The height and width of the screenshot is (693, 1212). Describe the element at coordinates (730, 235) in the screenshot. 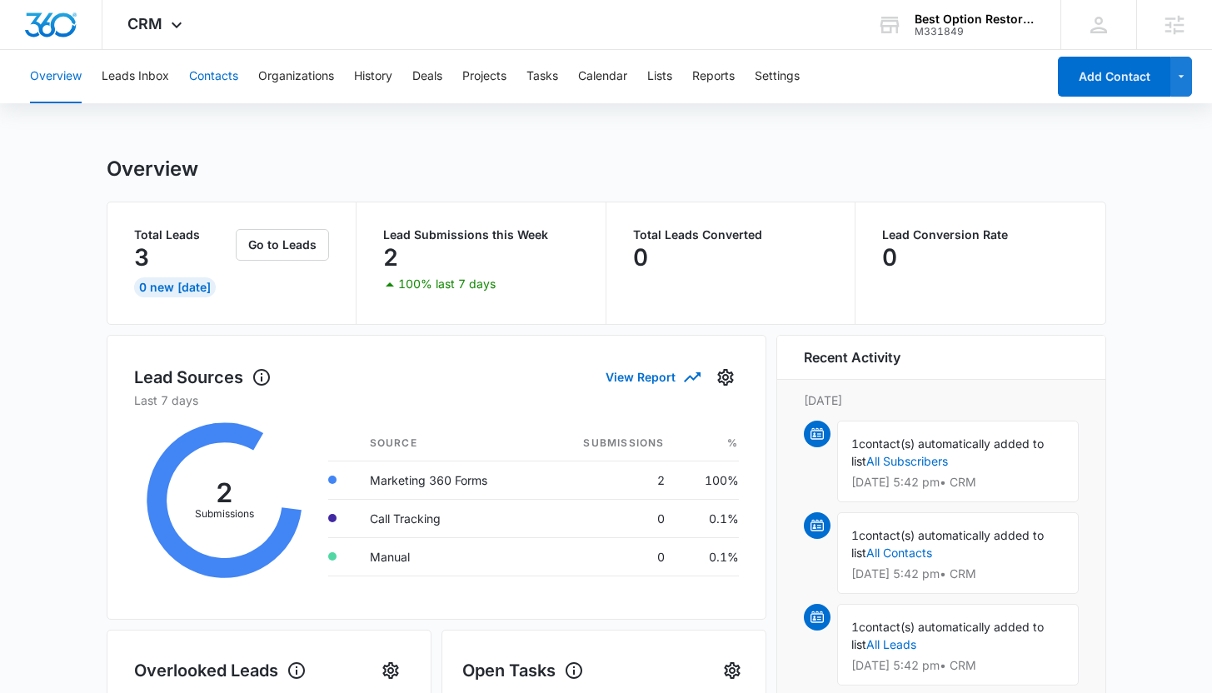

I see `p: Total Leads Converted` at that location.